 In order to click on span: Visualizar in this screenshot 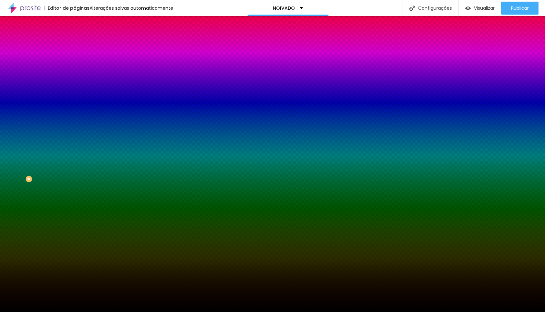, I will do `click(484, 8)`.